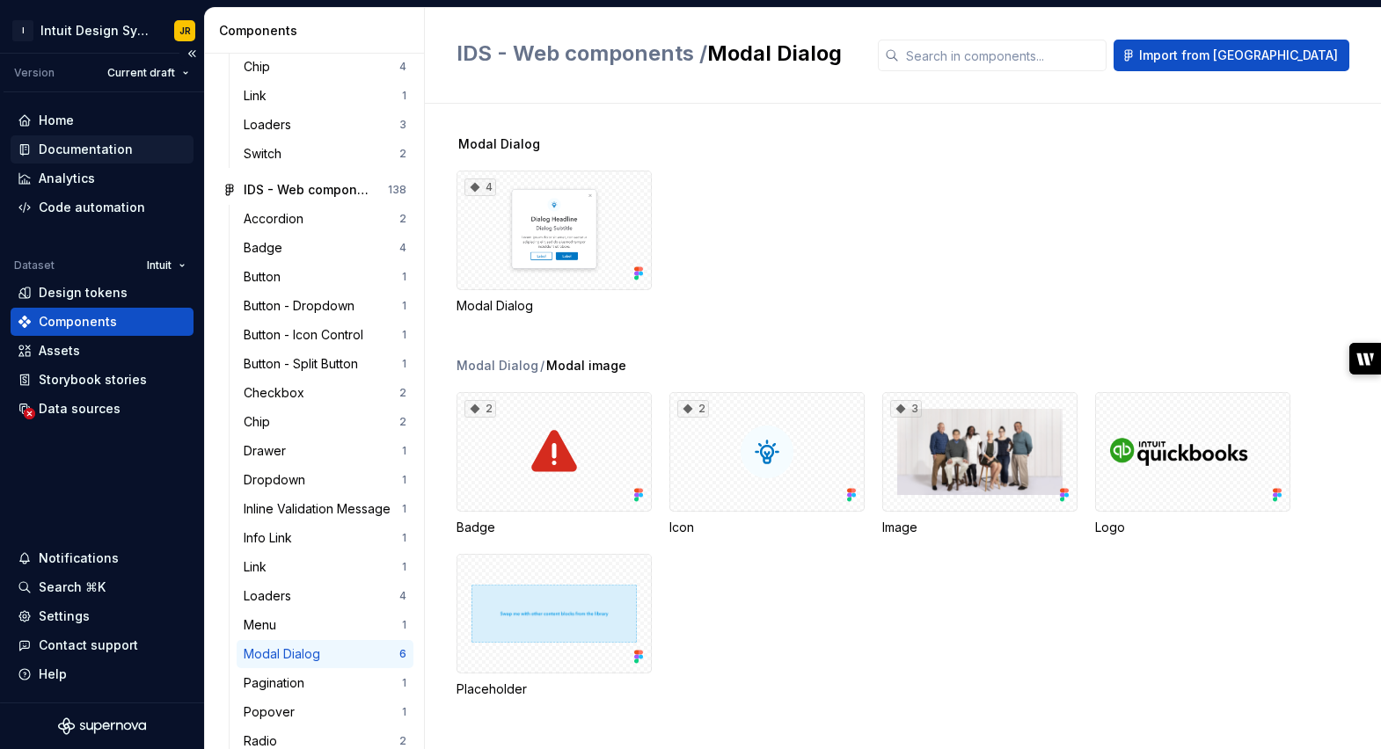 The image size is (1381, 749). I want to click on h2: Modal Dialog, so click(656, 54).